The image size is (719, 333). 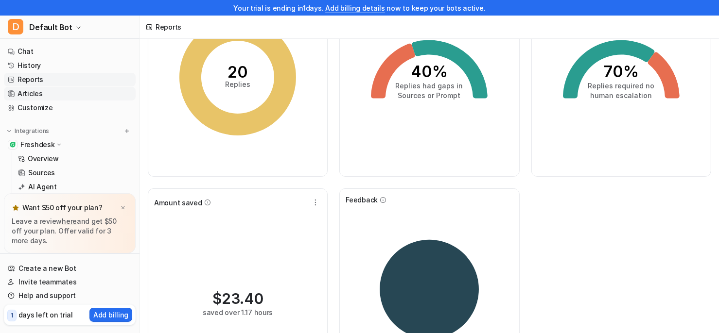 I want to click on img: x, so click(x=123, y=208).